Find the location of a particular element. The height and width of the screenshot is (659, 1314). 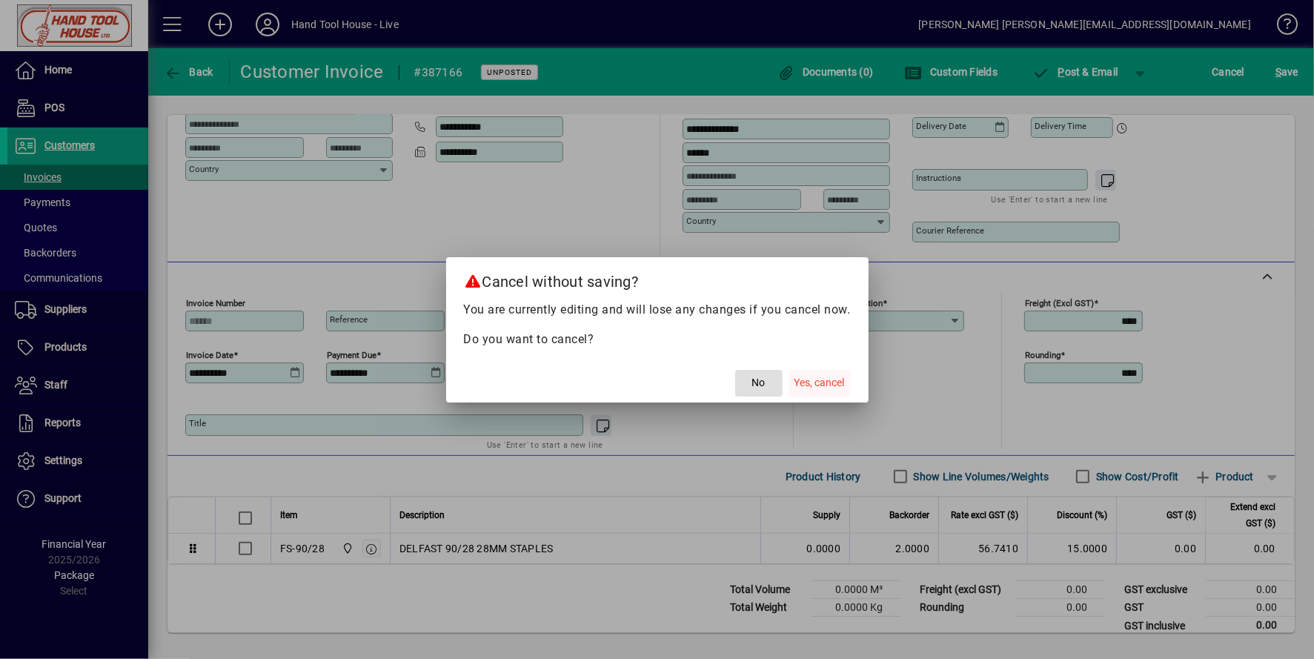

p: You are currently editing and will lose any changes if you cancel now. is located at coordinates (657, 310).